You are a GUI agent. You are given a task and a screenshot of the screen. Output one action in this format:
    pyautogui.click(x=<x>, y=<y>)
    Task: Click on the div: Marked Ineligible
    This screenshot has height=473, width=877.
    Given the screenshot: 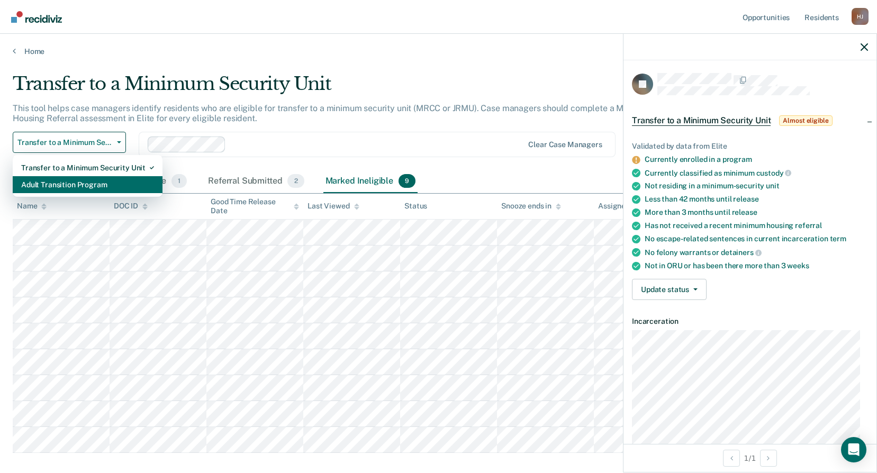 What is the action you would take?
    pyautogui.click(x=370, y=182)
    